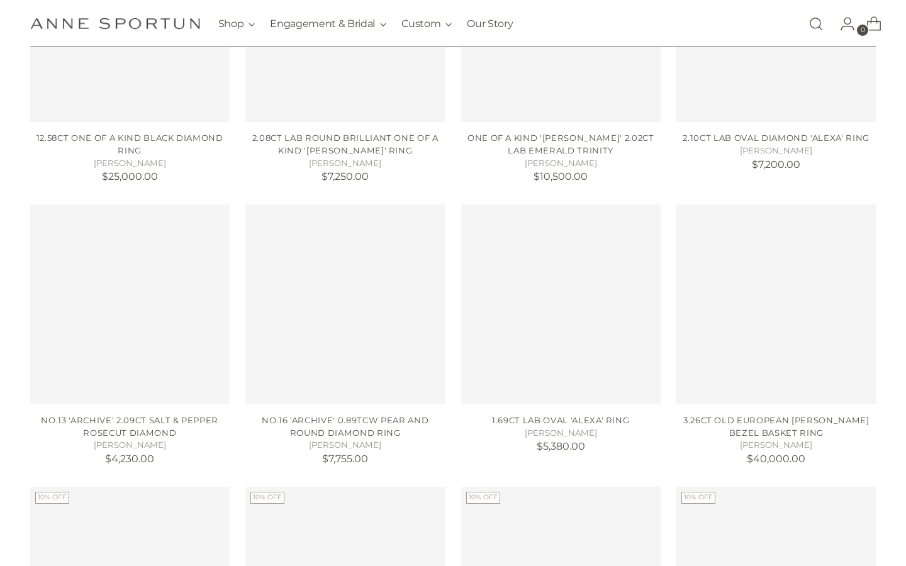 The height and width of the screenshot is (566, 906). I want to click on a: 12.58ct One of a Kind Black Diamond Ring, so click(130, 144).